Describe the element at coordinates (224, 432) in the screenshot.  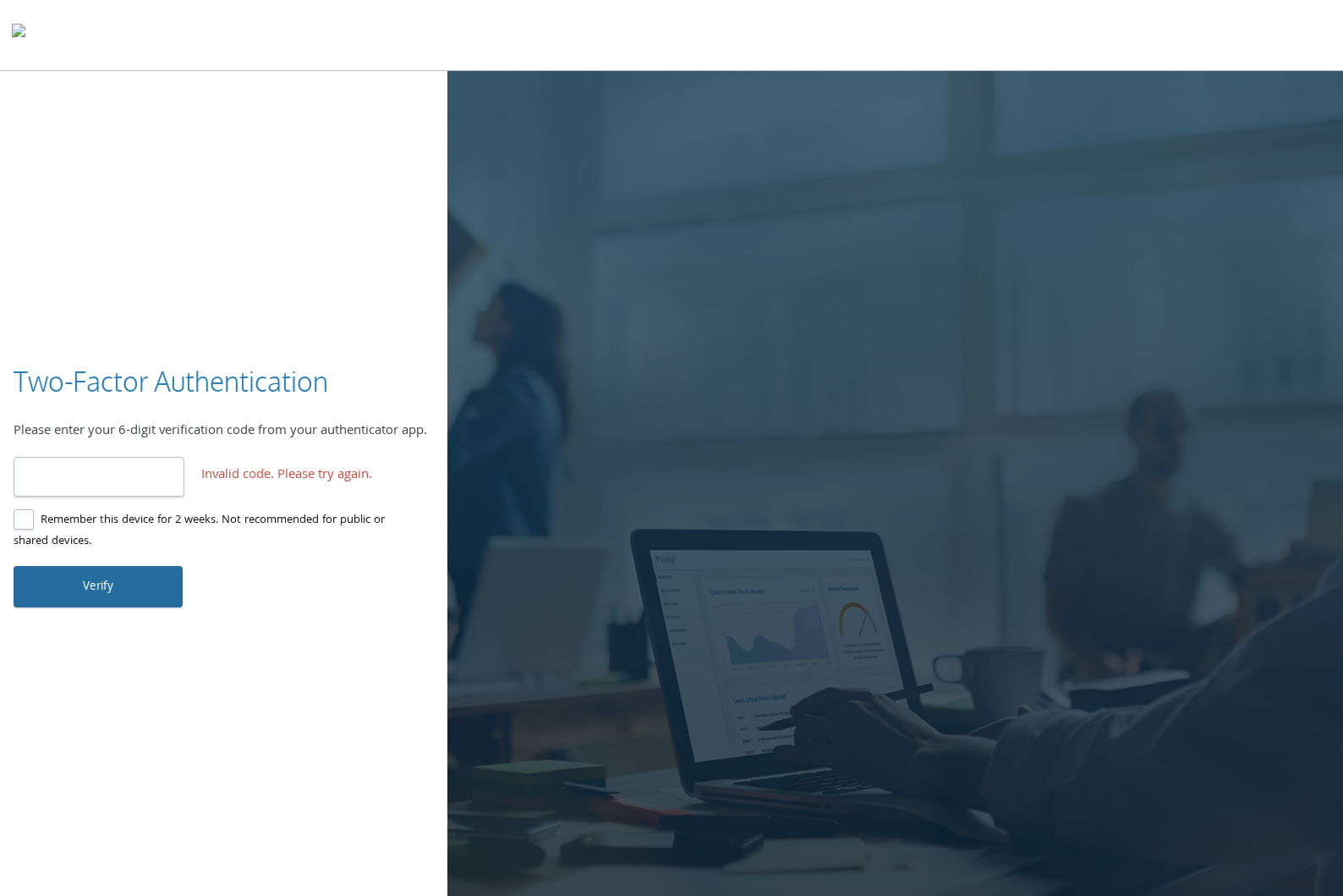
I see `div: Please enter your 6-digit verification code from your authenticator app.` at that location.